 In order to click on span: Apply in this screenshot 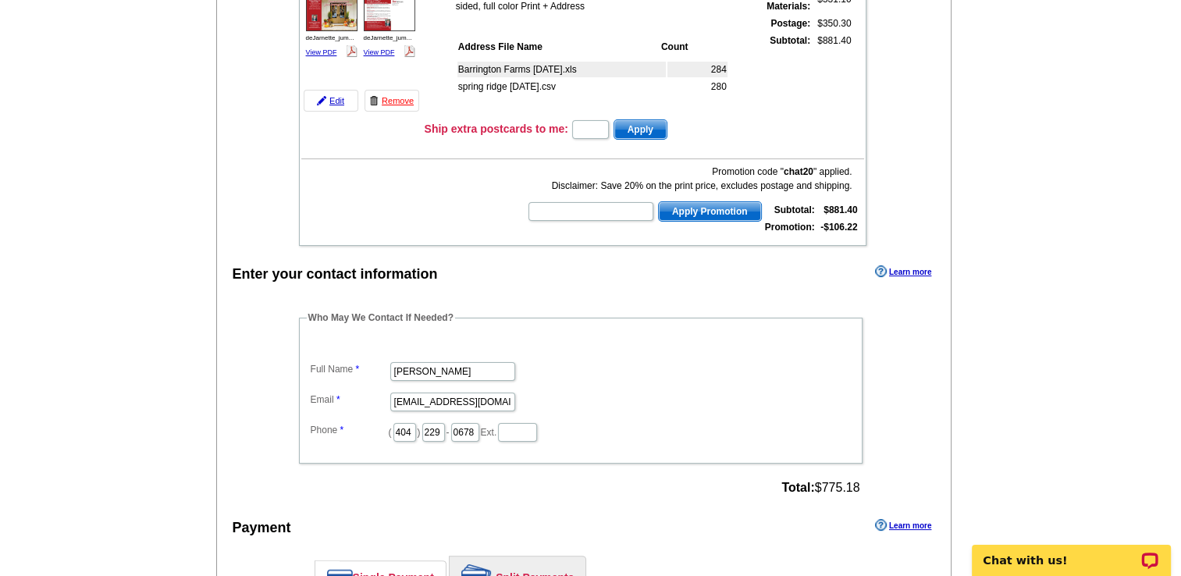, I will do `click(640, 130)`.